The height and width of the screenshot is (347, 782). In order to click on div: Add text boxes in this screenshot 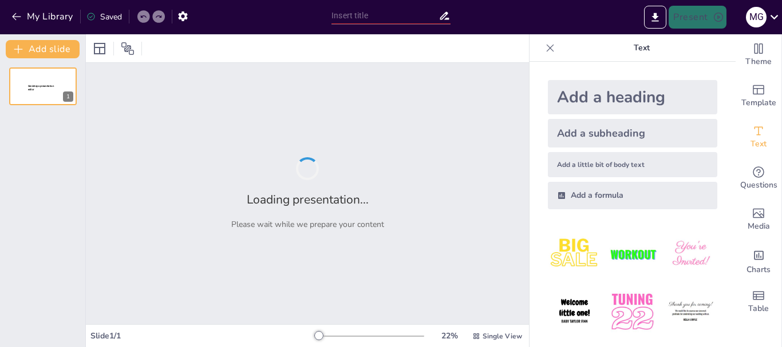, I will do `click(758, 137)`.